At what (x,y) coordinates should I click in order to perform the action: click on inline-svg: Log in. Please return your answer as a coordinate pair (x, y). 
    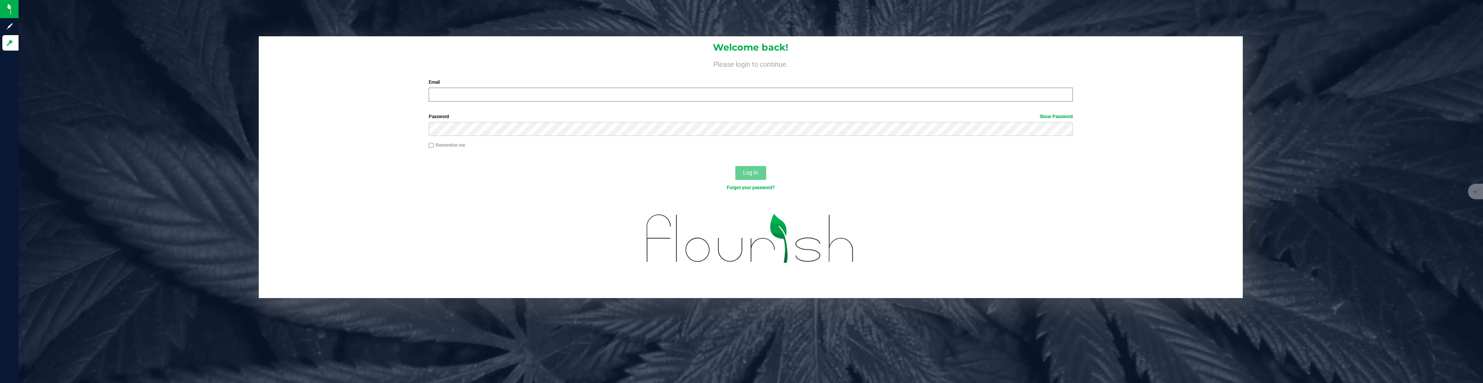
    Looking at the image, I should click on (10, 43).